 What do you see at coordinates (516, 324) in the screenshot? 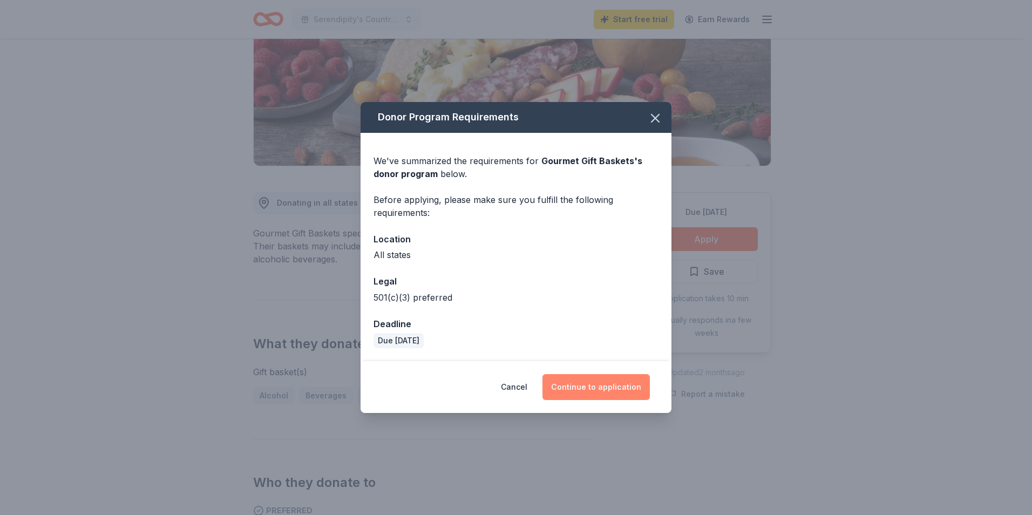
I see `div: Deadline` at bounding box center [516, 324].